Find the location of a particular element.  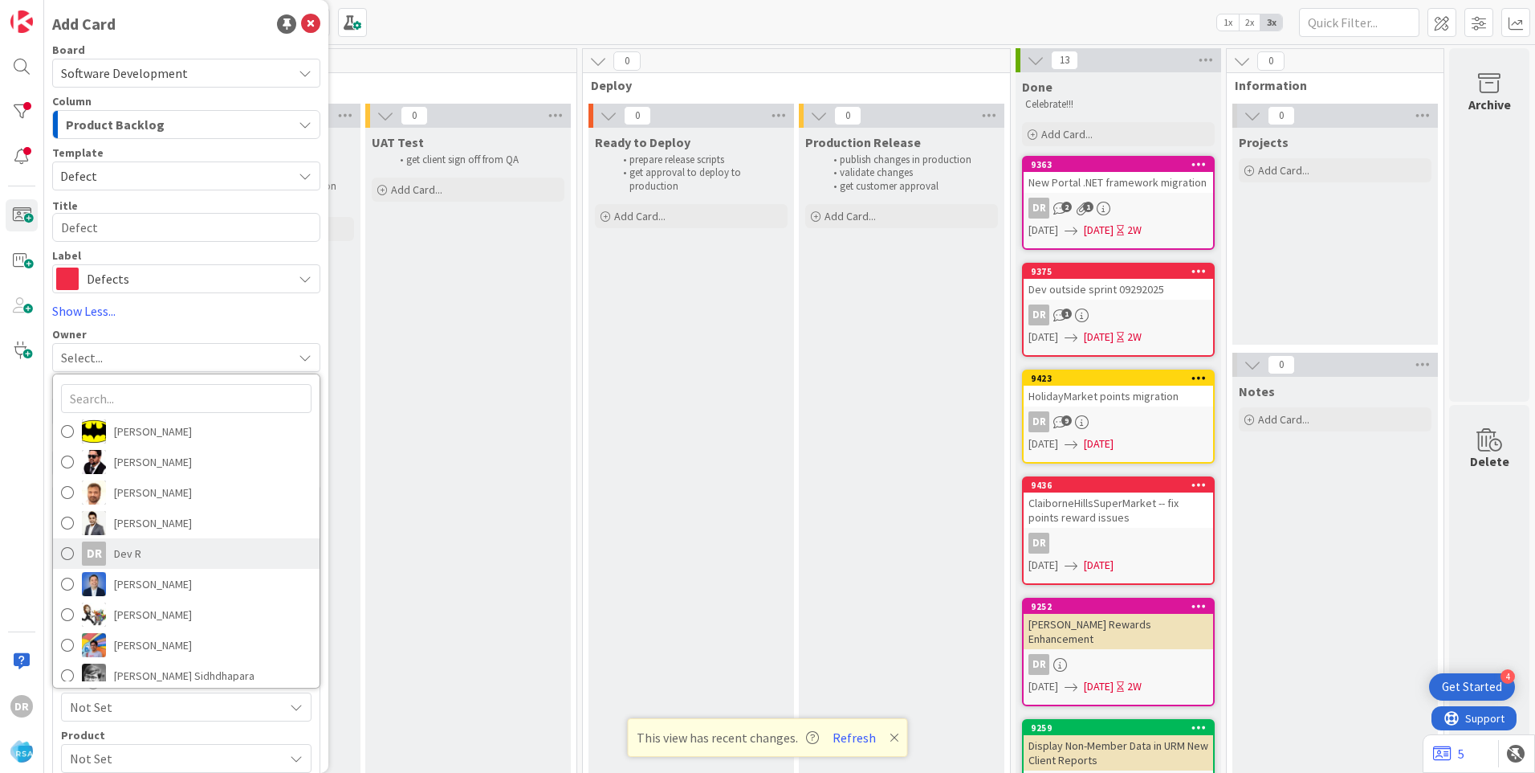

div: Display Non-Member Data in URM New Client Reports is located at coordinates (1119, 752).